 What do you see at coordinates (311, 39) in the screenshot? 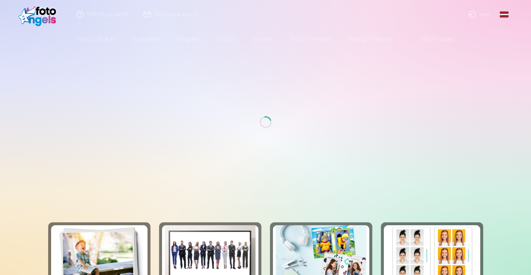
I see `a: Foto kalendāri` at bounding box center [311, 39].